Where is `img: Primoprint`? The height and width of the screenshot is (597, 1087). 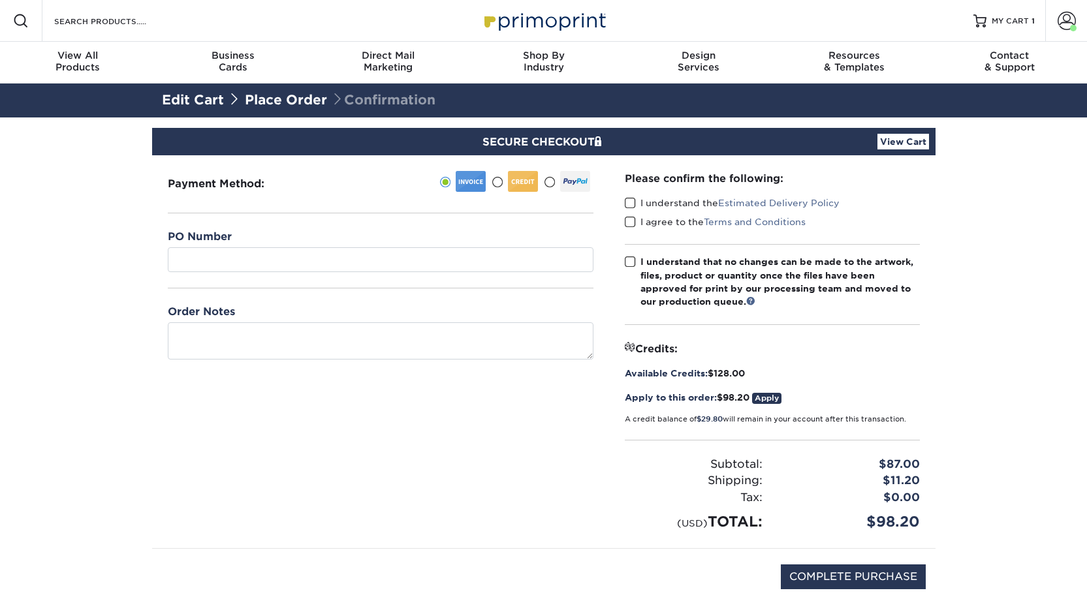 img: Primoprint is located at coordinates (544, 20).